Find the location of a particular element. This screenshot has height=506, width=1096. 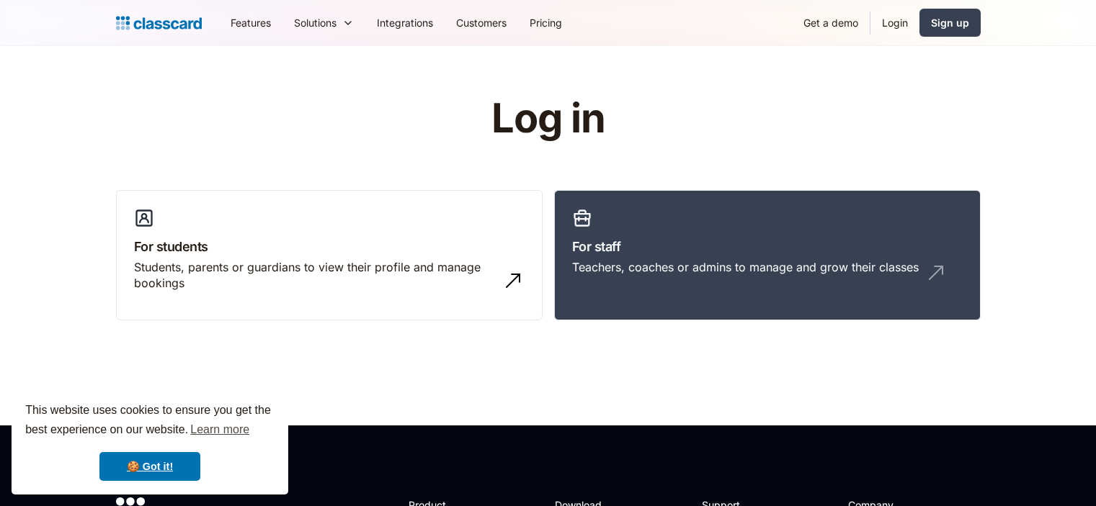

h1: Log in is located at coordinates (548, 119).